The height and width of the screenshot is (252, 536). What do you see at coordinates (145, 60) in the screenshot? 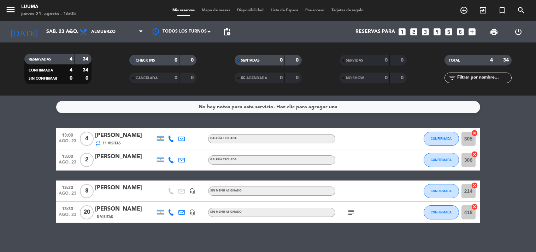
I see `span: CHECK INS` at bounding box center [145, 60].